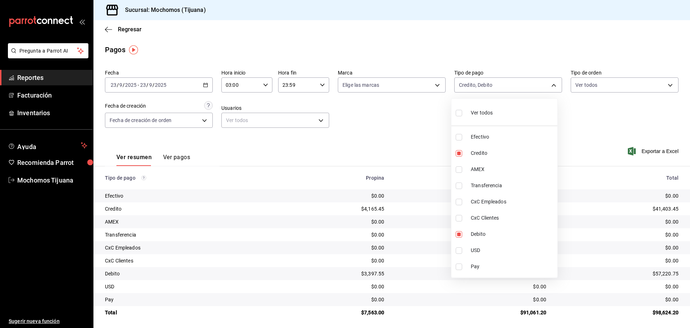 The image size is (690, 328). What do you see at coordinates (513, 169) in the screenshot?
I see `span: AMEX` at bounding box center [513, 169].